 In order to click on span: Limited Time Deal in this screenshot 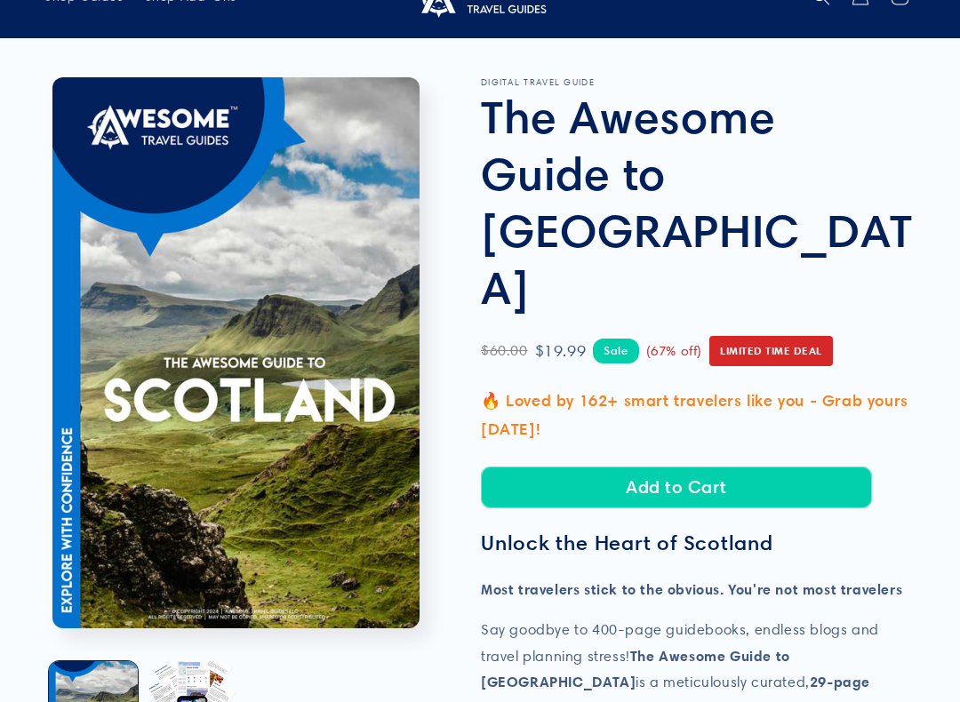, I will do `click(771, 351)`.